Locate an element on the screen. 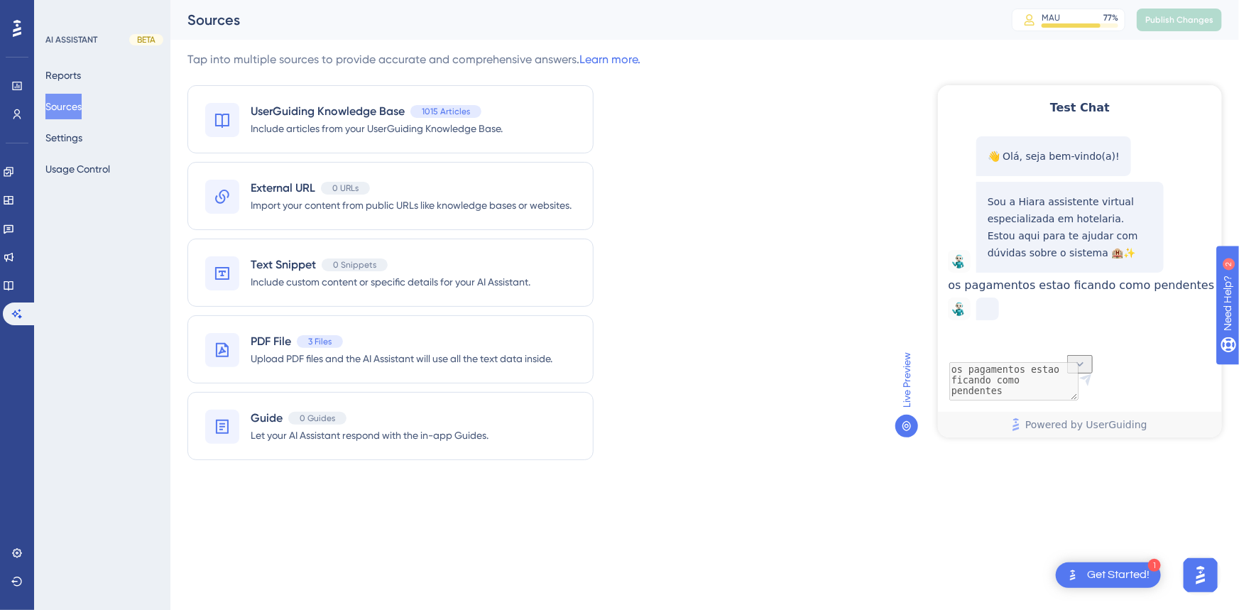  div: Sources is located at coordinates (581, 20).